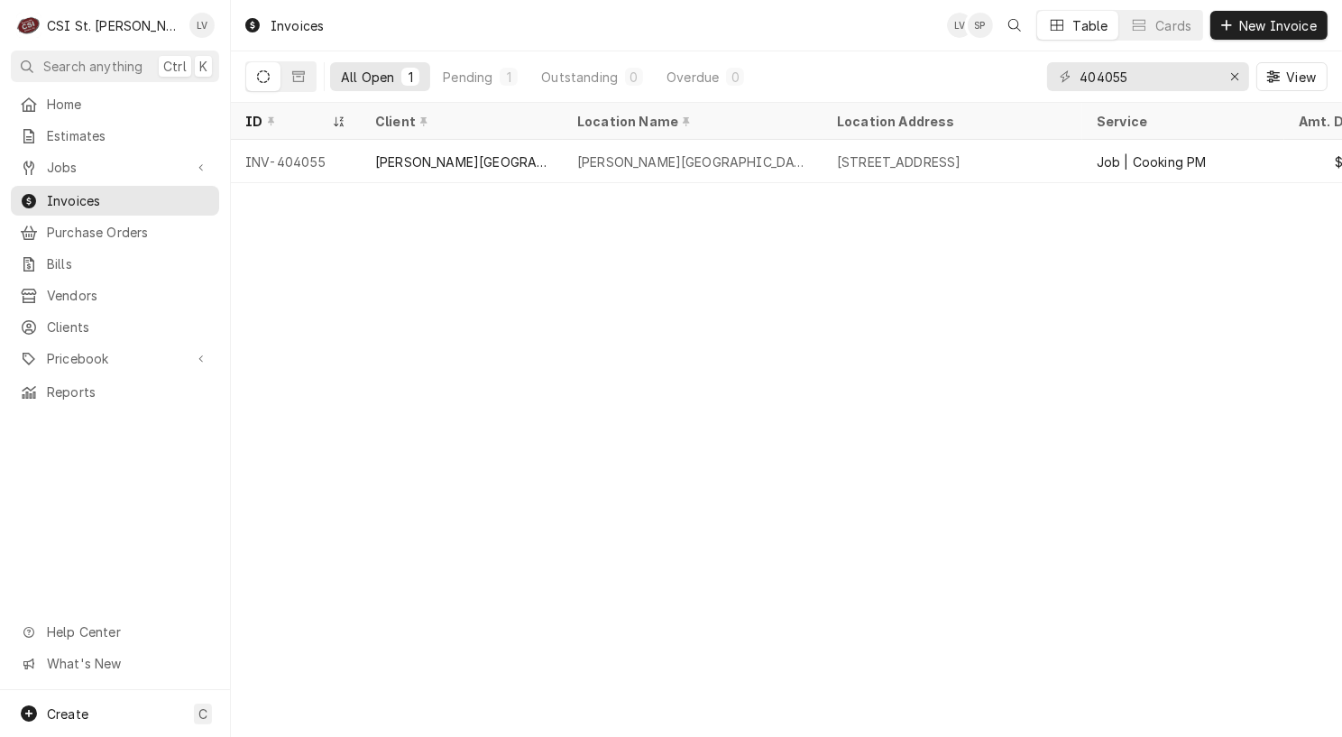 This screenshot has width=1342, height=737. I want to click on div: Pending, so click(467, 77).